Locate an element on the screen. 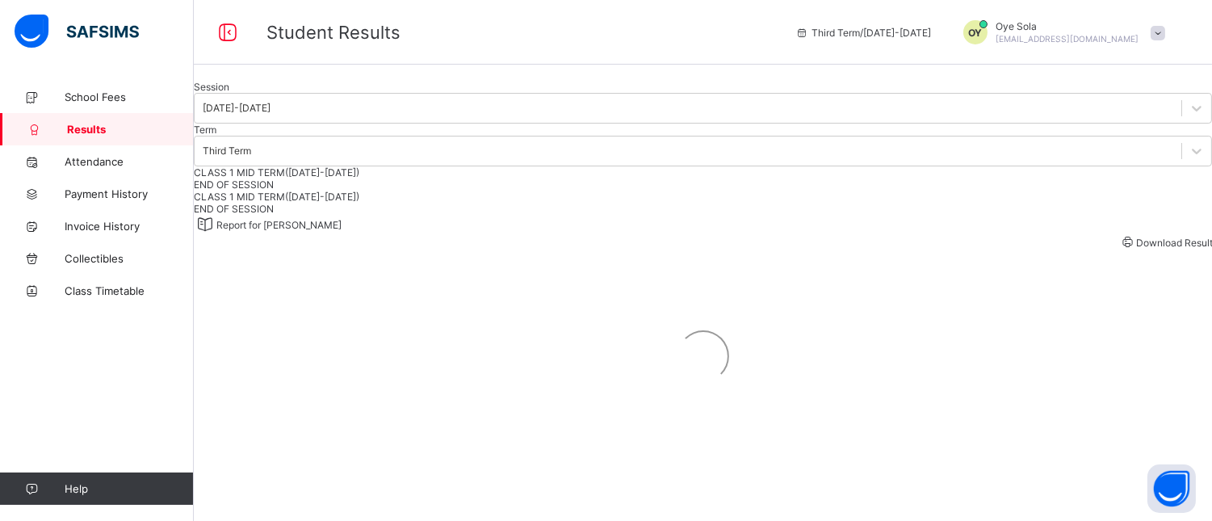 The width and height of the screenshot is (1212, 521). span: OY is located at coordinates (975, 32).